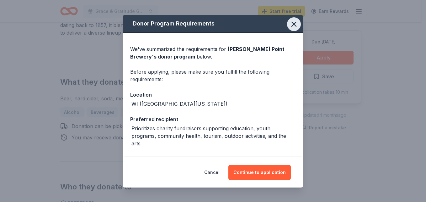 Image resolution: width=426 pixels, height=202 pixels. Describe the element at coordinates (213, 75) in the screenshot. I see `div: Before applying, please make sure you fulfill the following requirements:` at that location.